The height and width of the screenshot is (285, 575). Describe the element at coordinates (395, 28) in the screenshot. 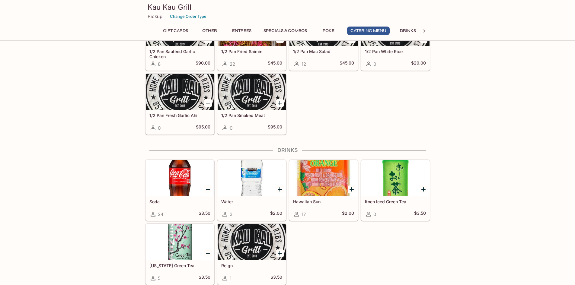

I see `div: 1/2 Pan White Rice` at that location.